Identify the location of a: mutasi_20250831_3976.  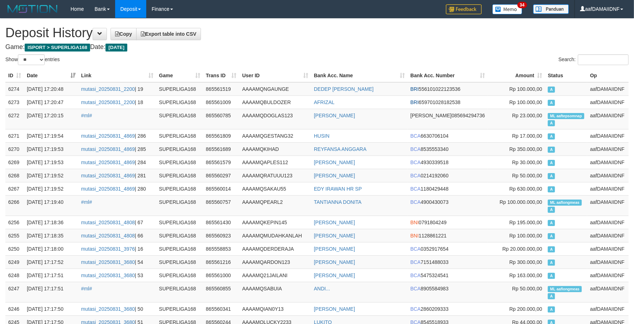
(108, 249).